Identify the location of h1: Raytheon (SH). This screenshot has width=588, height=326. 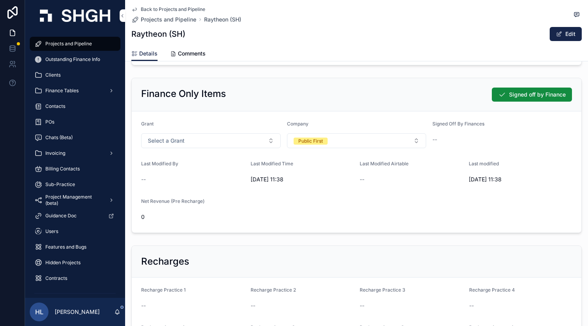
(158, 34).